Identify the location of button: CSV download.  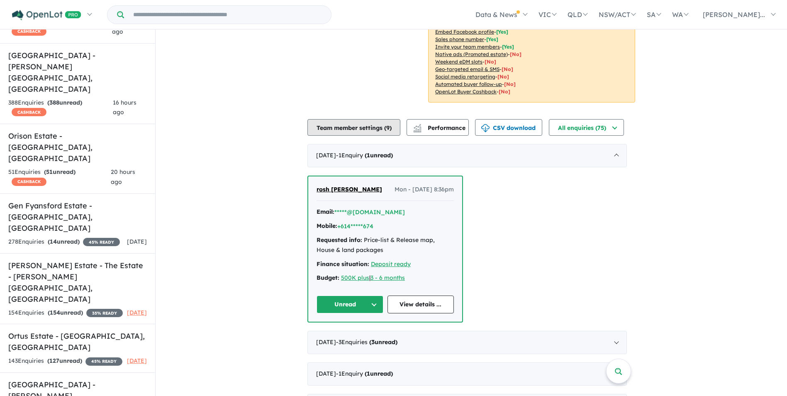
(509, 127).